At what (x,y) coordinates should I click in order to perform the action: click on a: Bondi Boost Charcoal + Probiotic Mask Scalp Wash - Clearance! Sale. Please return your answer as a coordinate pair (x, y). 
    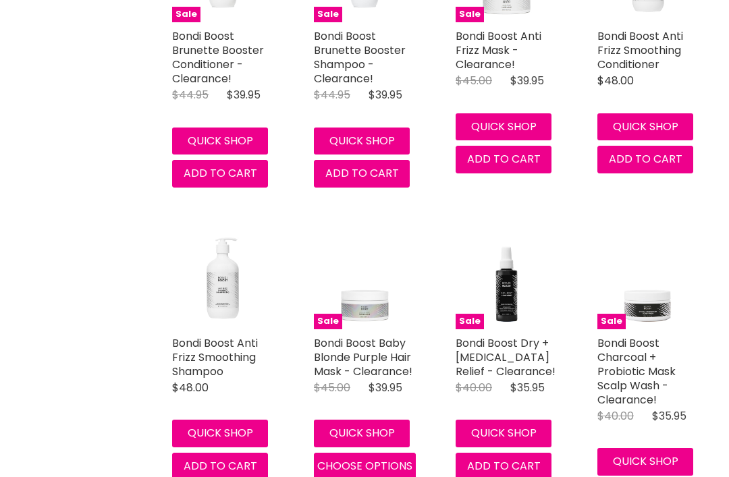
    Looking at the image, I should click on (648, 279).